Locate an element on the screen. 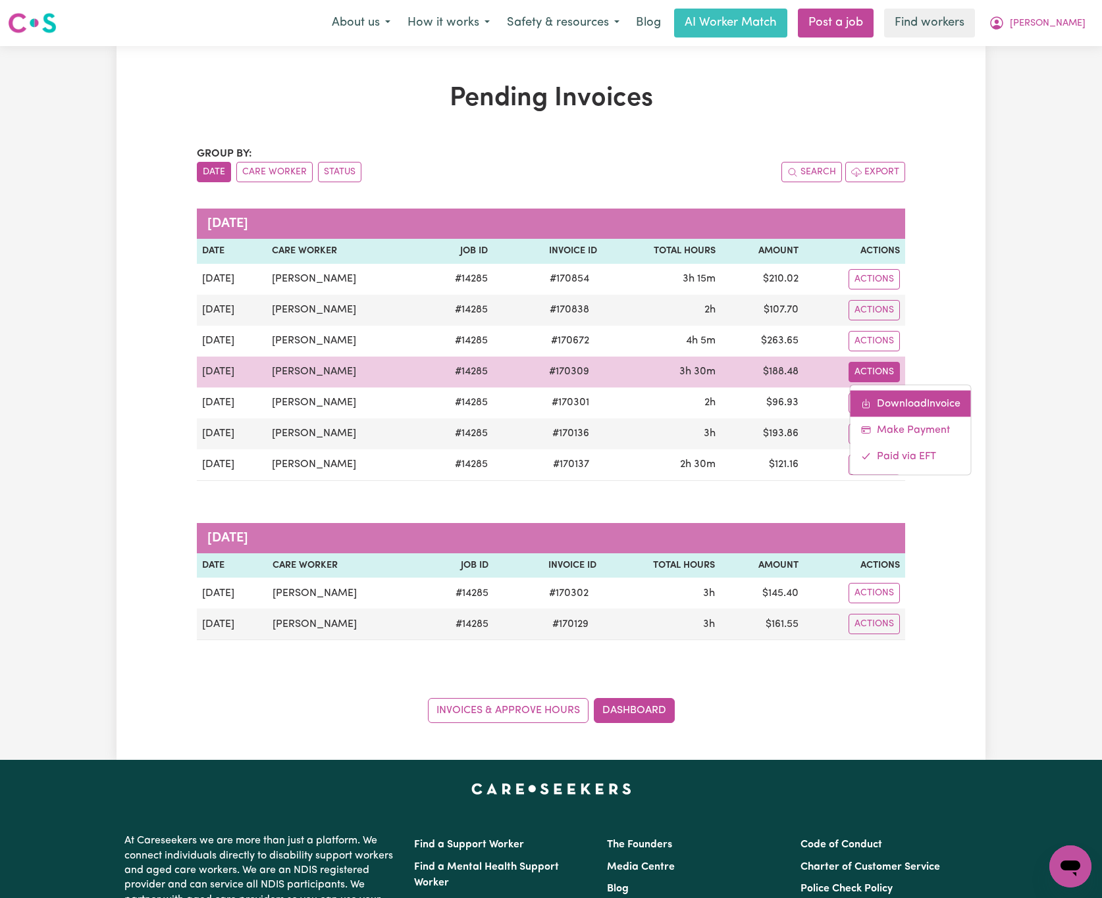 This screenshot has height=898, width=1102. span: Group by: is located at coordinates (224, 154).